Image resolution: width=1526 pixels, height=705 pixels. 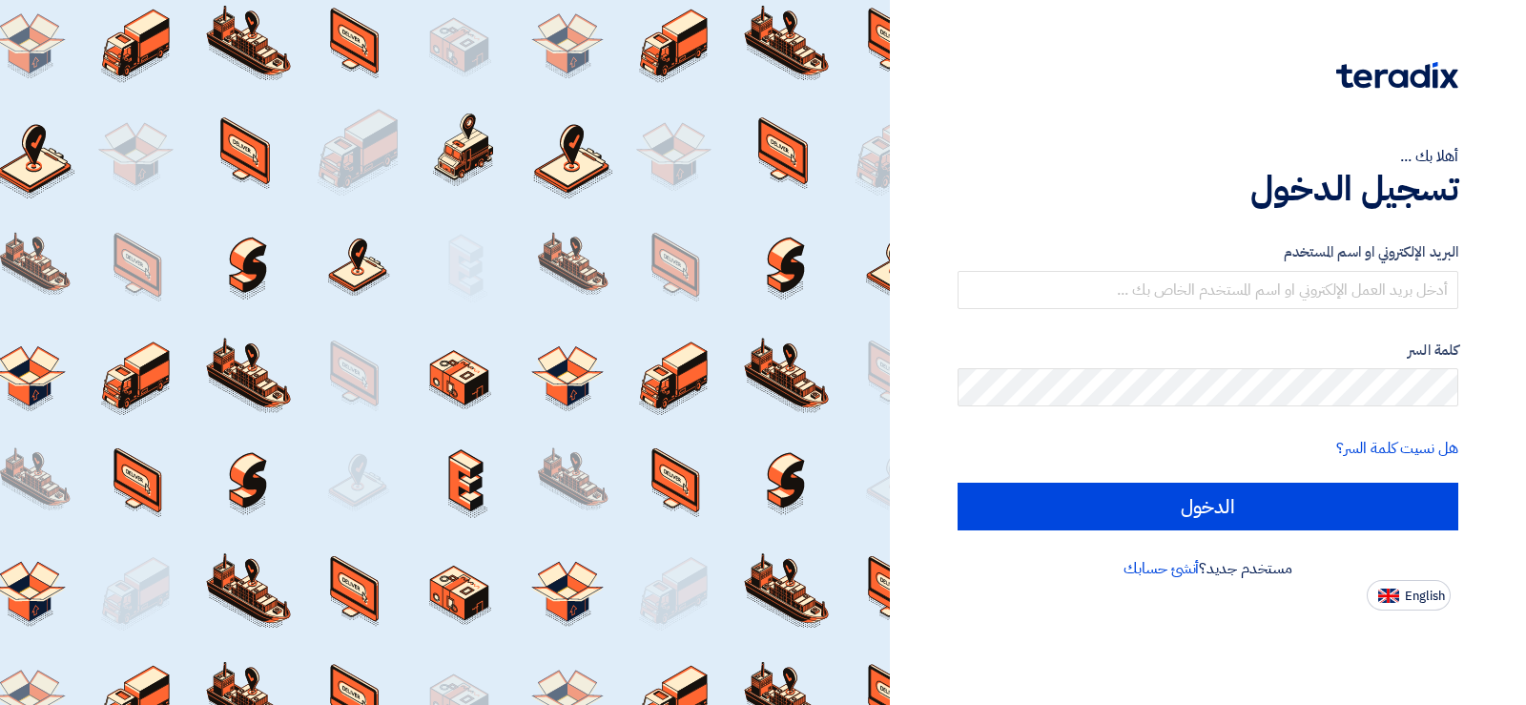 I want to click on label: البريد الإلكتروني او اسم المستخدم, so click(x=1208, y=252).